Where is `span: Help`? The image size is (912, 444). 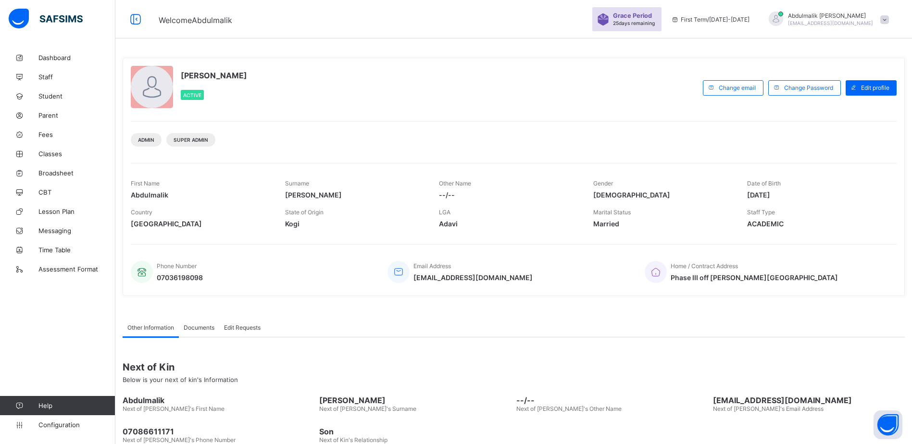 span: Help is located at coordinates (76, 406).